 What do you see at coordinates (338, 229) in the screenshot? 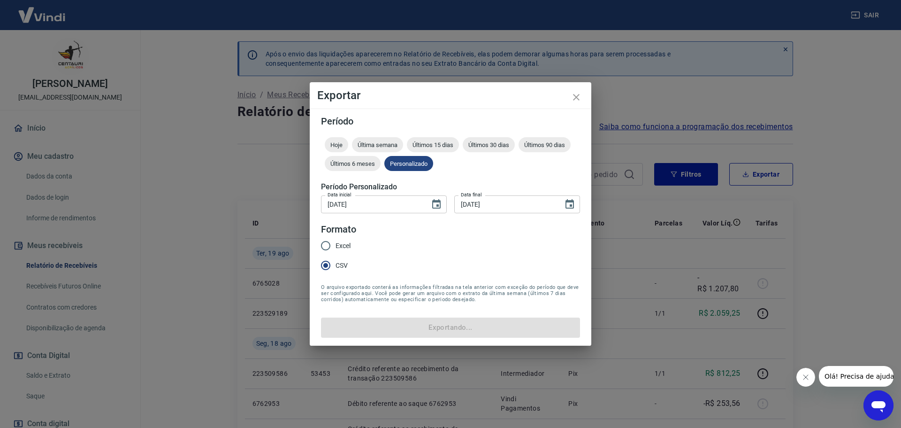
I see `legend: Formato` at bounding box center [338, 229].